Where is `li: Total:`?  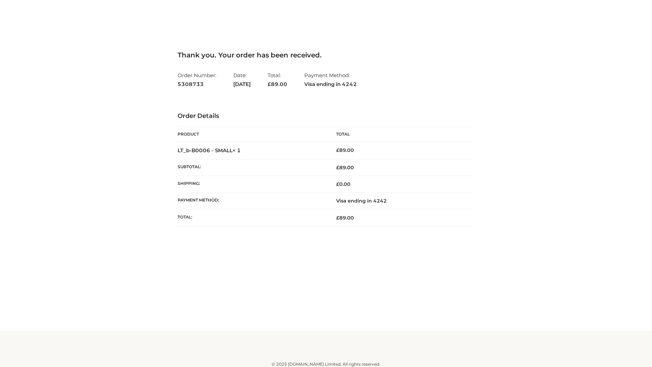 li: Total: is located at coordinates (278, 80).